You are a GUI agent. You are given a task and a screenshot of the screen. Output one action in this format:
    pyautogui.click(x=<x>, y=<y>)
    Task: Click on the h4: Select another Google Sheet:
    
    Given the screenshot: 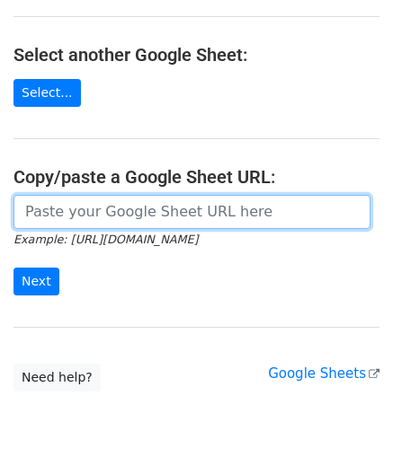 What is the action you would take?
    pyautogui.click(x=196, y=55)
    